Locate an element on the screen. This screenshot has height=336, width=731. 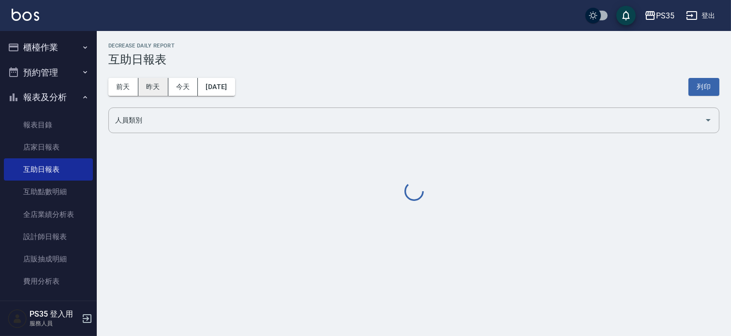
button: 預約管理 is located at coordinates (48, 73).